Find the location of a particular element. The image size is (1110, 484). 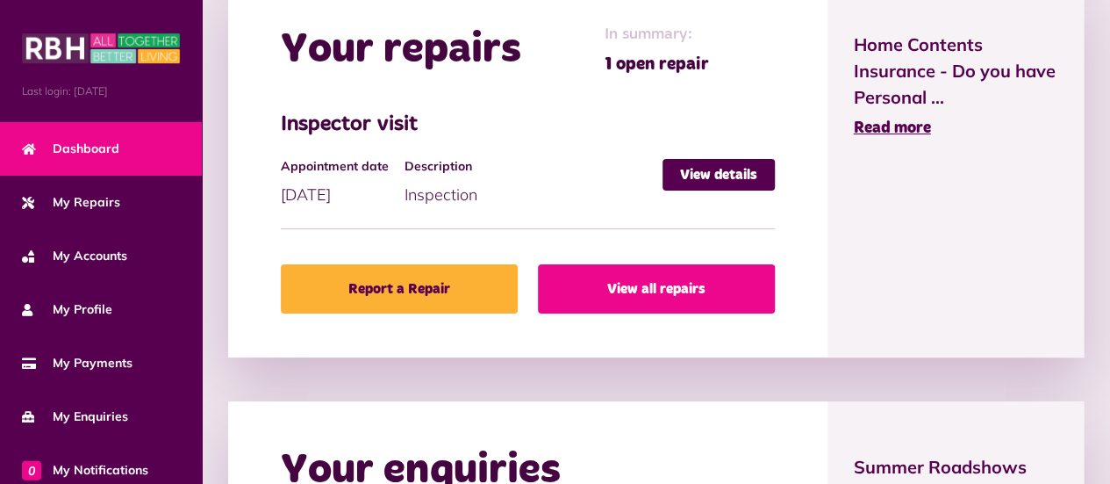

div: Inspection is located at coordinates (534, 183).